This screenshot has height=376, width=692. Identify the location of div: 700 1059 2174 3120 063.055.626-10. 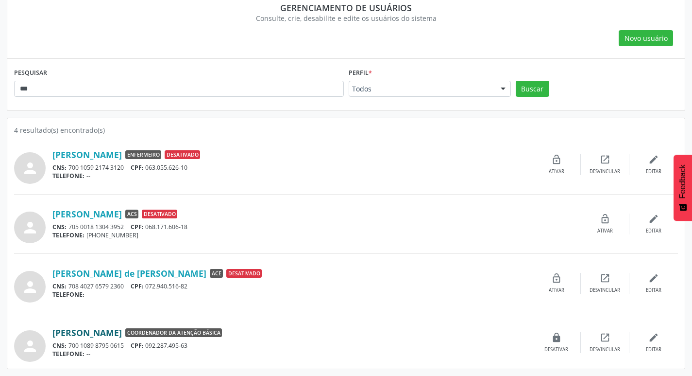
(292, 167).